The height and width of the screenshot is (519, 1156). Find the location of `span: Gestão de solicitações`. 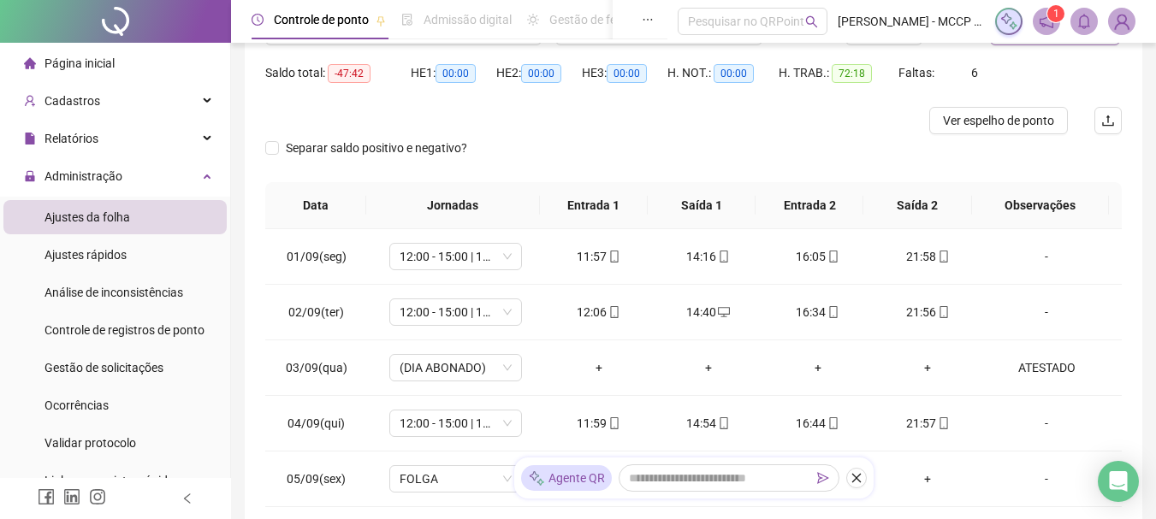

span: Gestão de solicitações is located at coordinates (104, 368).